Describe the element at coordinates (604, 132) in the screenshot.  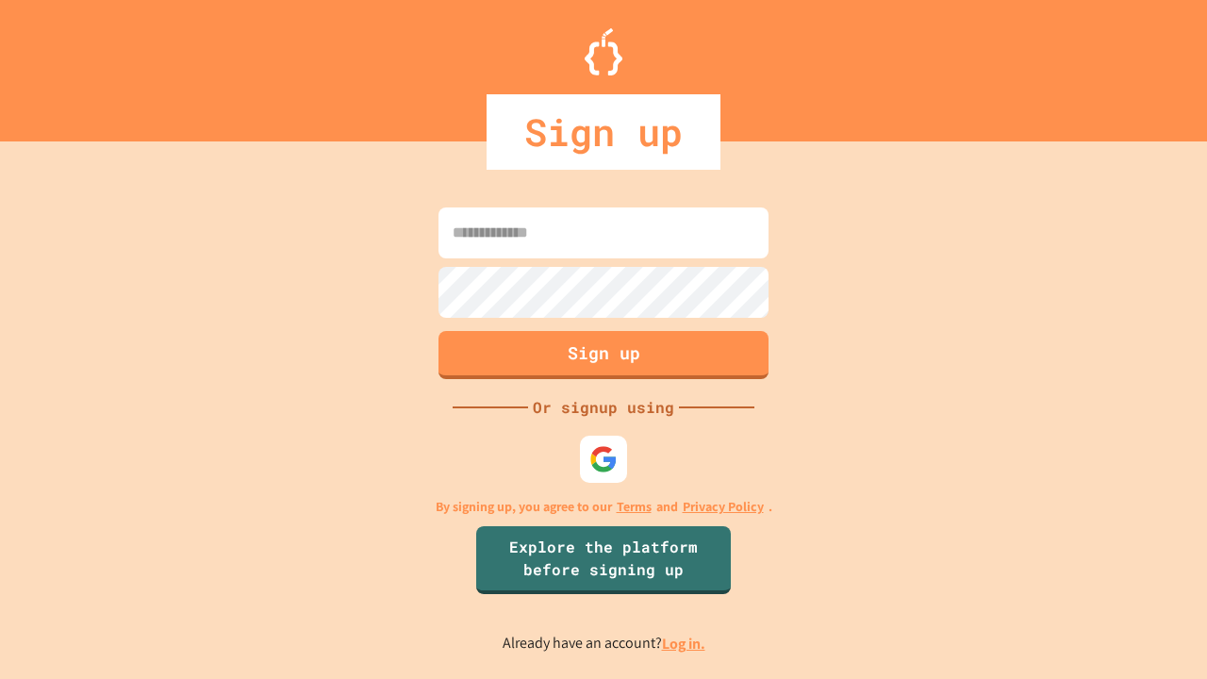
I see `div: Sign up` at that location.